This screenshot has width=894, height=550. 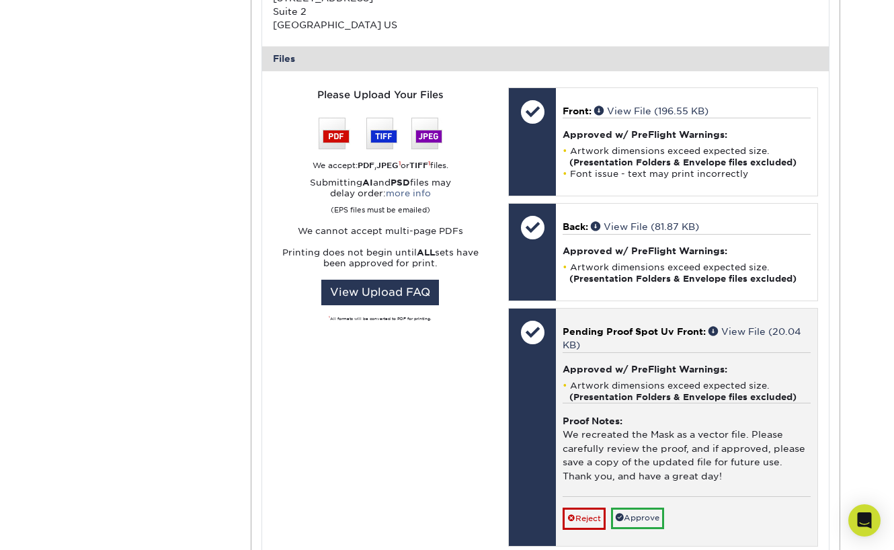 I want to click on div: Files, so click(x=546, y=58).